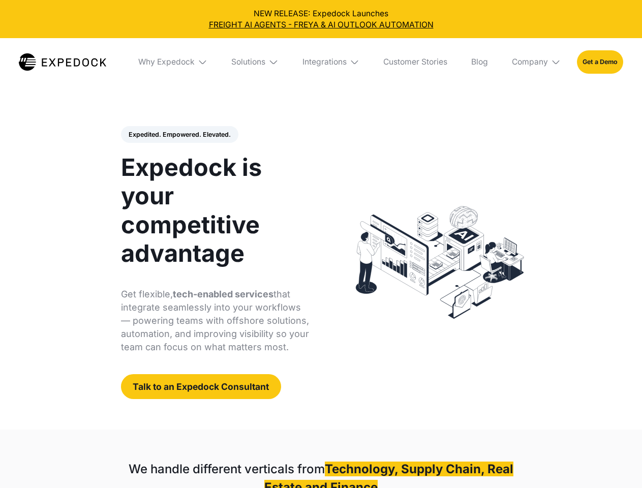  What do you see at coordinates (215, 210) in the screenshot?
I see `h1: Expedock is your competitive advantage` at bounding box center [215, 210].